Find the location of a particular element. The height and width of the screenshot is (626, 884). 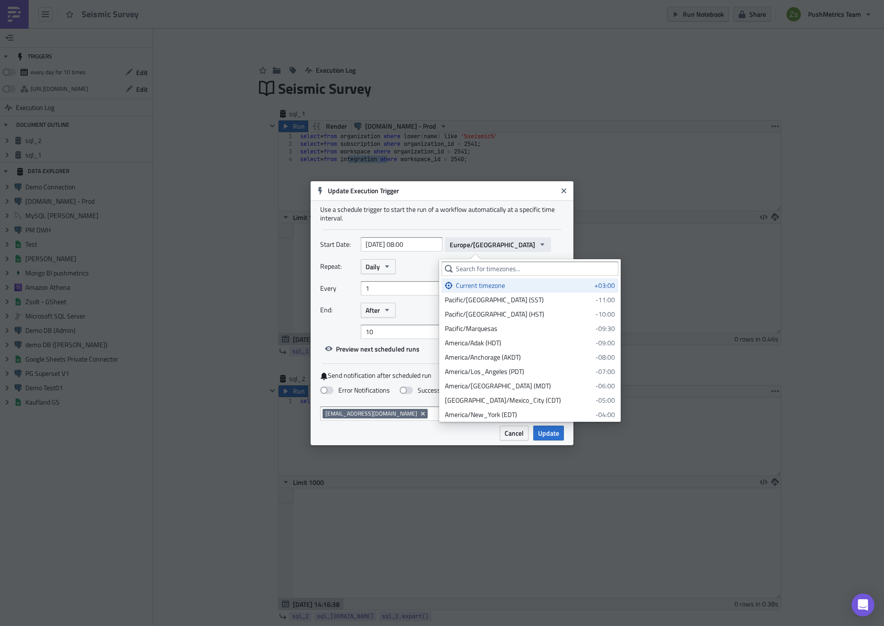

span: -09:30 is located at coordinates (605, 328).